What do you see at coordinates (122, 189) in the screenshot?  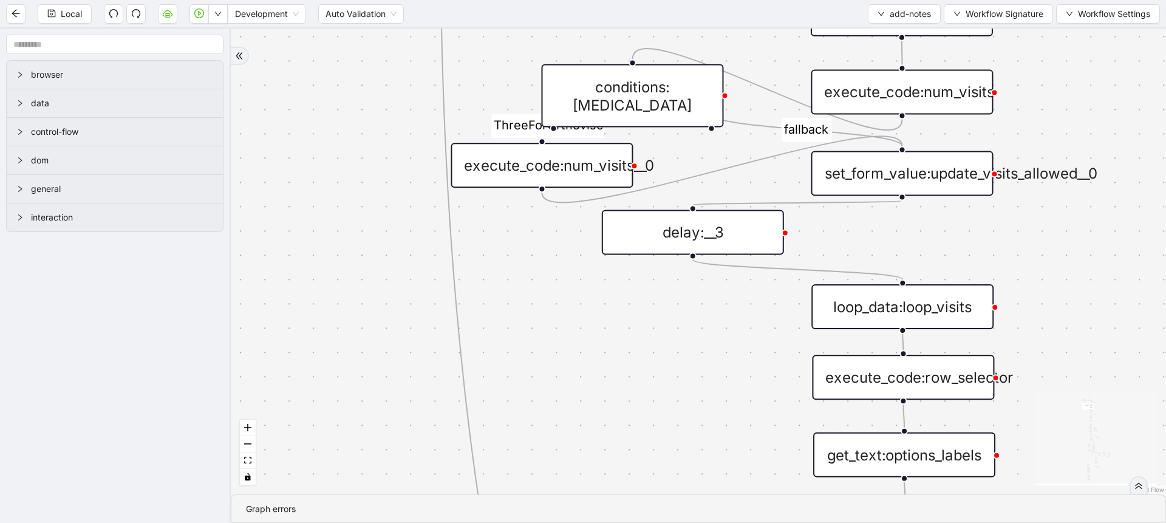 I see `span: general` at bounding box center [122, 189].